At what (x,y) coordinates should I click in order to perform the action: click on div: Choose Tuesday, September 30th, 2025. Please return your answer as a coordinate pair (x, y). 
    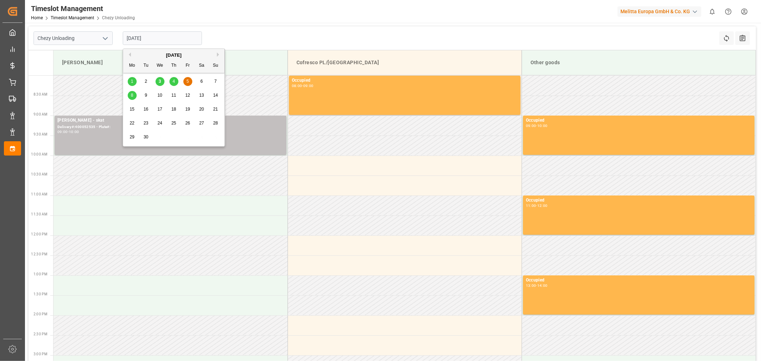
    Looking at the image, I should click on (146, 137).